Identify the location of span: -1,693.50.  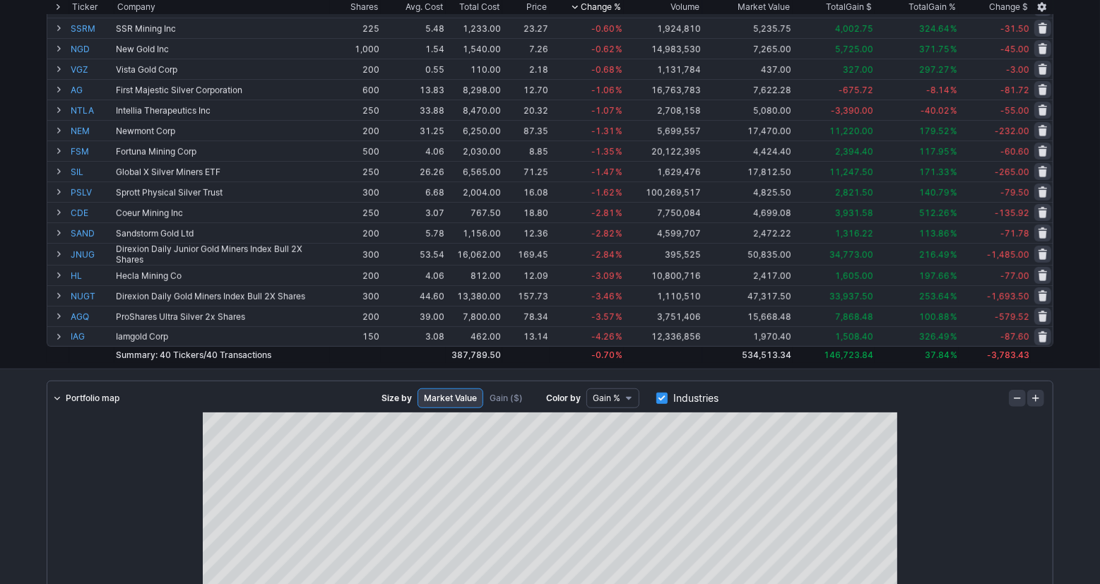
(1008, 296).